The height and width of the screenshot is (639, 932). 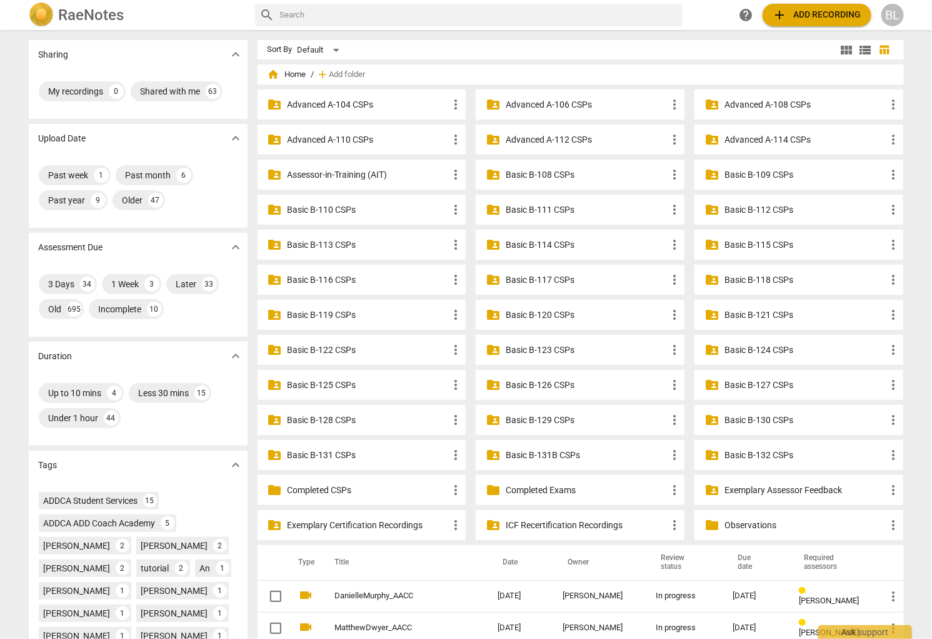 I want to click on p: Exemplary Certification Recordings, so click(x=368, y=525).